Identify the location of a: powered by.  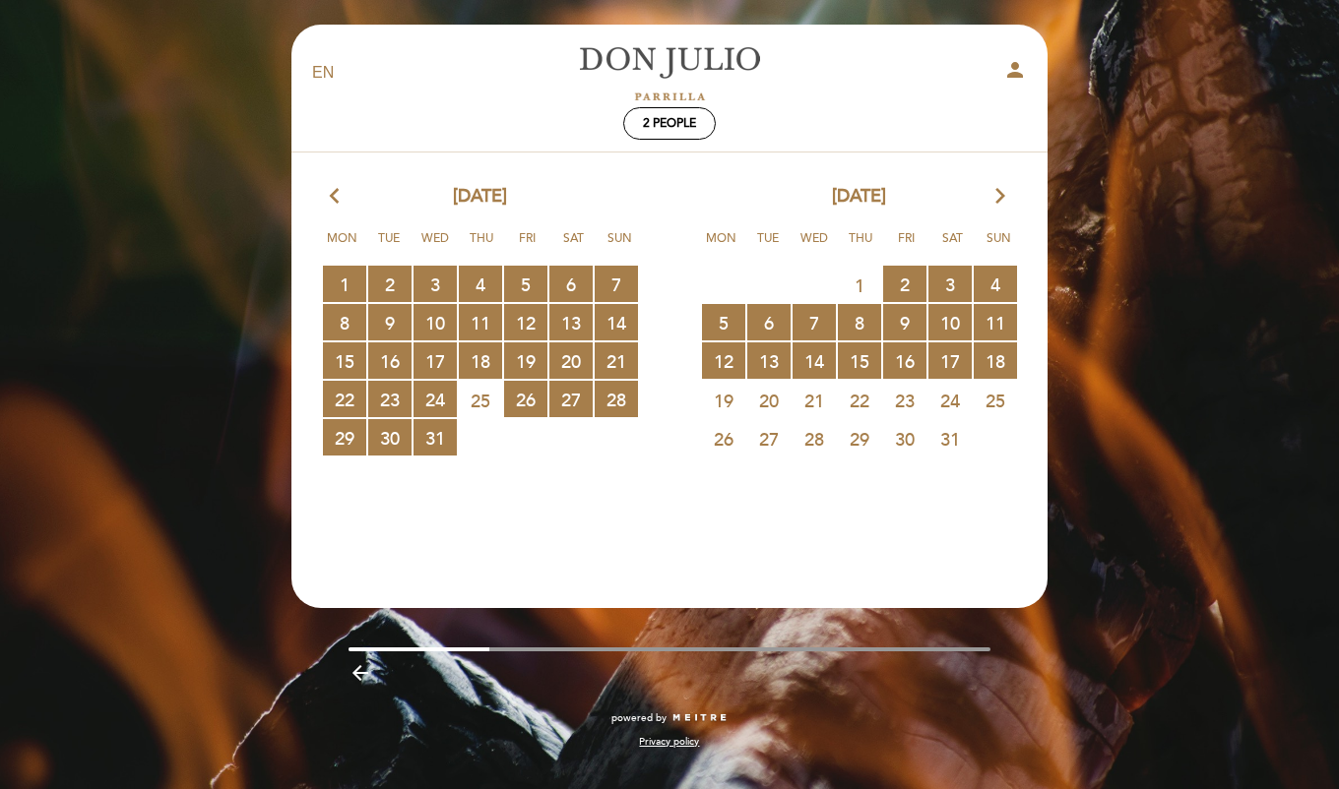
(669, 718).